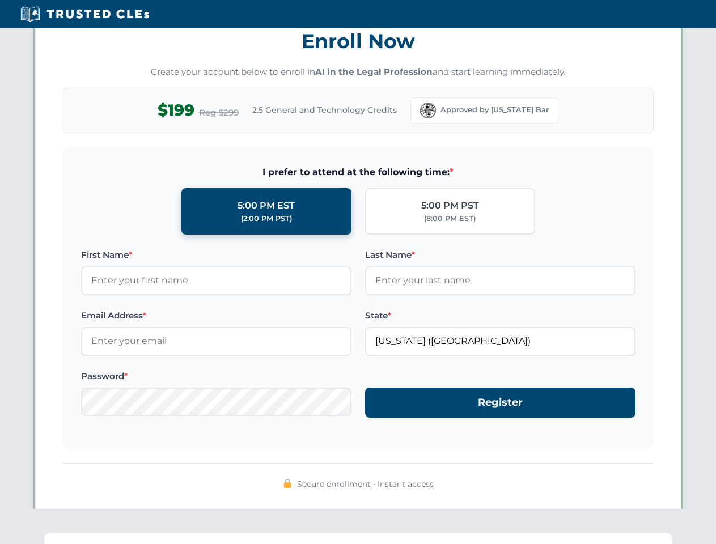 This screenshot has width=716, height=544. What do you see at coordinates (216, 316) in the screenshot?
I see `label: Email Address` at bounding box center [216, 316].